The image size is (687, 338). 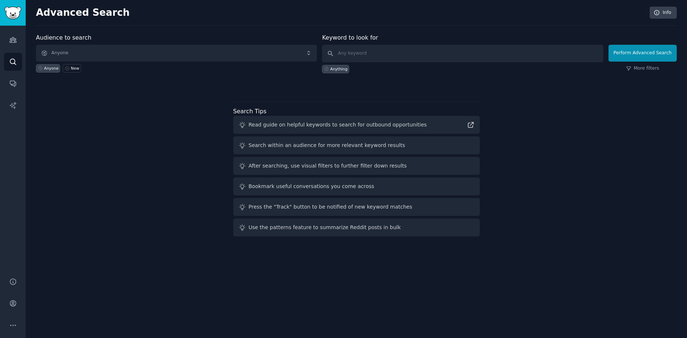 What do you see at coordinates (327, 166) in the screenshot?
I see `div: After searching, use visual filters to further filter down results` at bounding box center [327, 166].